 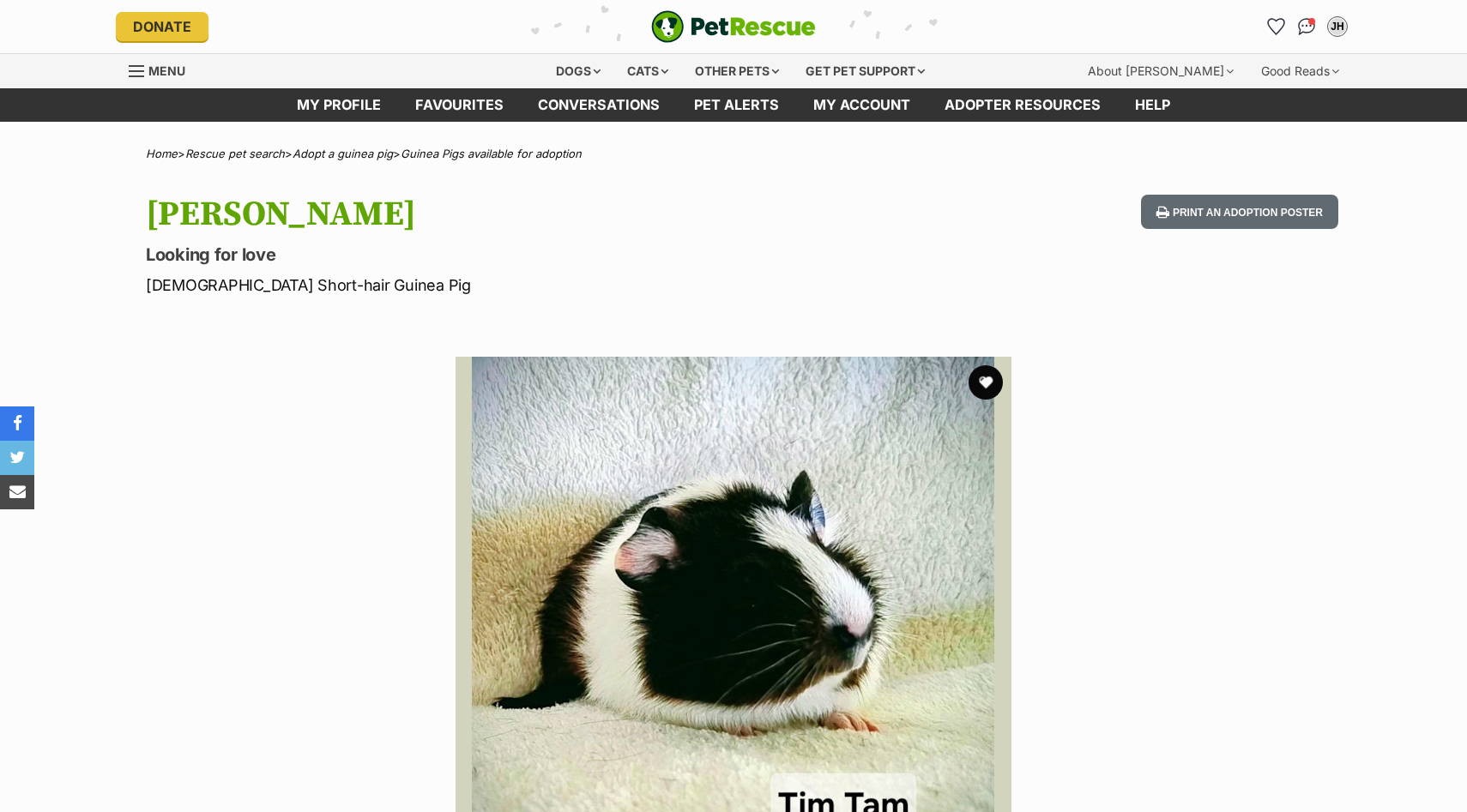 What do you see at coordinates (986, 382) in the screenshot?
I see `button: favourite` at bounding box center [986, 382].